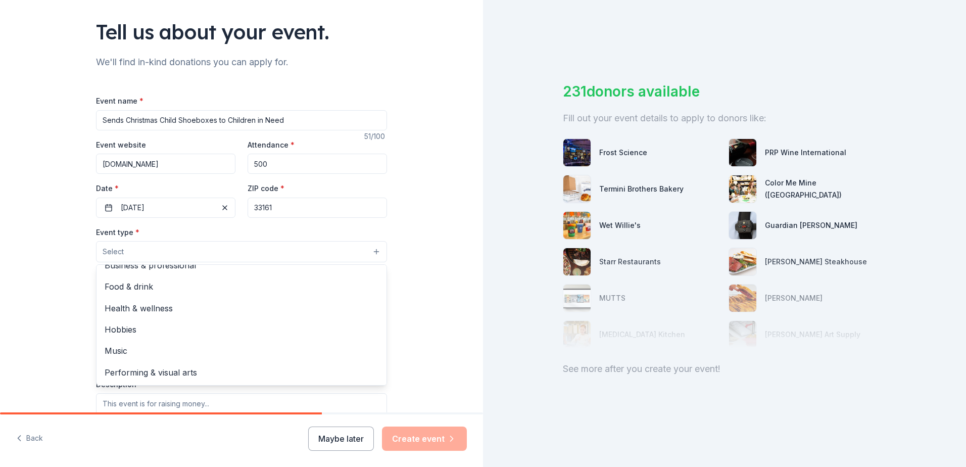 This screenshot has height=467, width=966. What do you see at coordinates (242, 373) in the screenshot?
I see `span: Performing & visual arts` at bounding box center [242, 373].